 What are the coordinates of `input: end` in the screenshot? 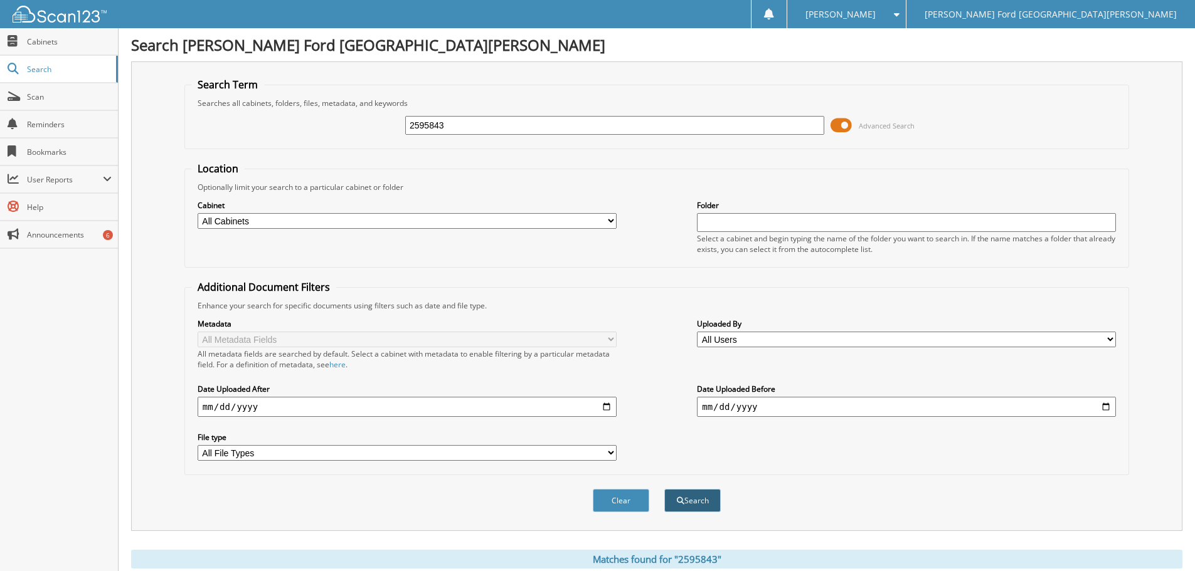 It's located at (906, 407).